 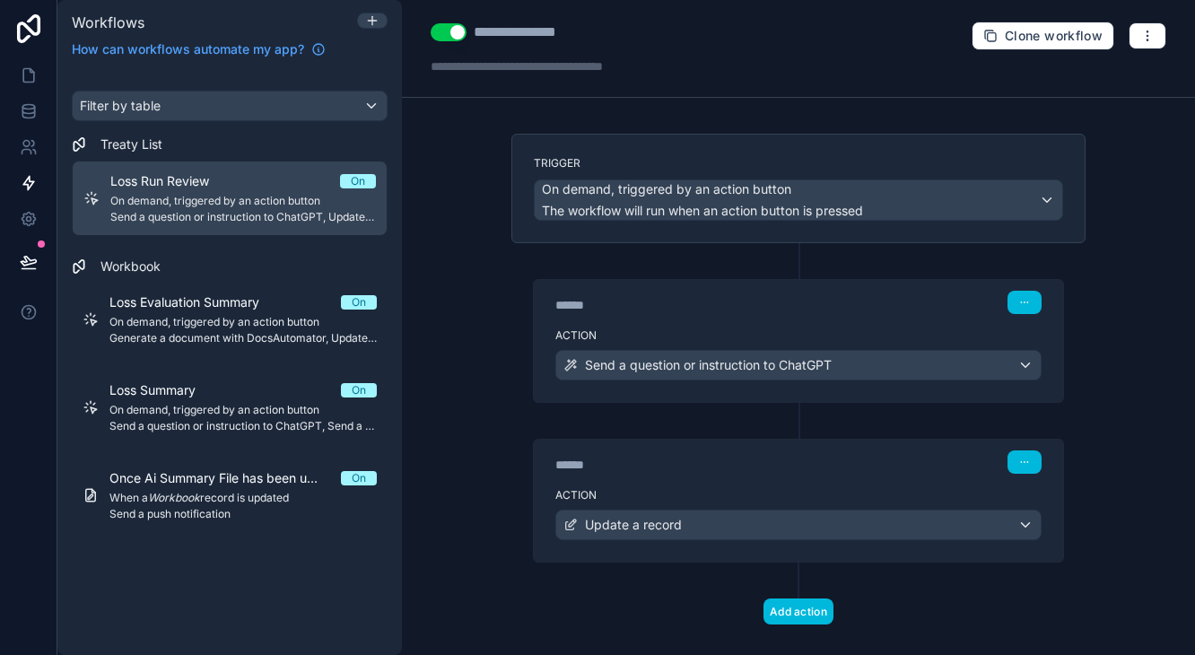 I want to click on label: Trigger, so click(x=798, y=163).